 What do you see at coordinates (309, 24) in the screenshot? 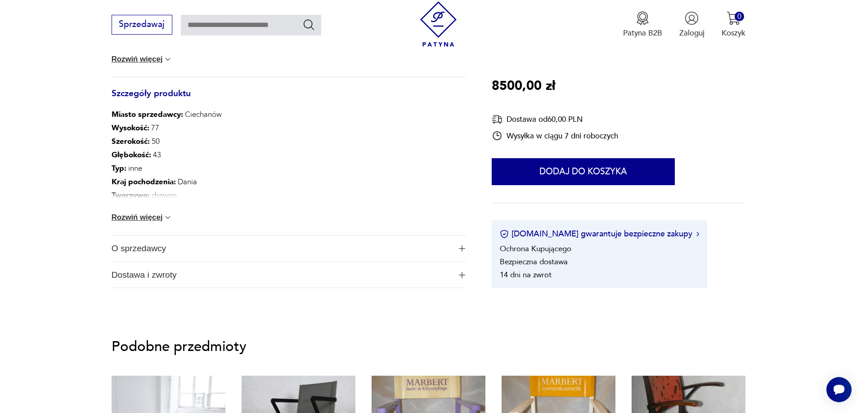
I see `button: Szukaj` at bounding box center [309, 24].